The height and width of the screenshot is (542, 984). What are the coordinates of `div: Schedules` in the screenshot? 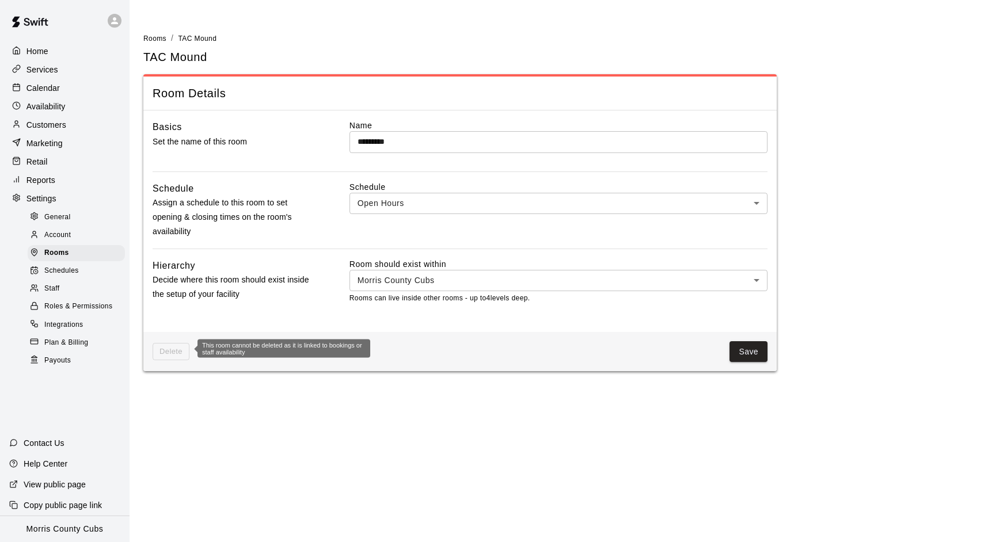 It's located at (76, 271).